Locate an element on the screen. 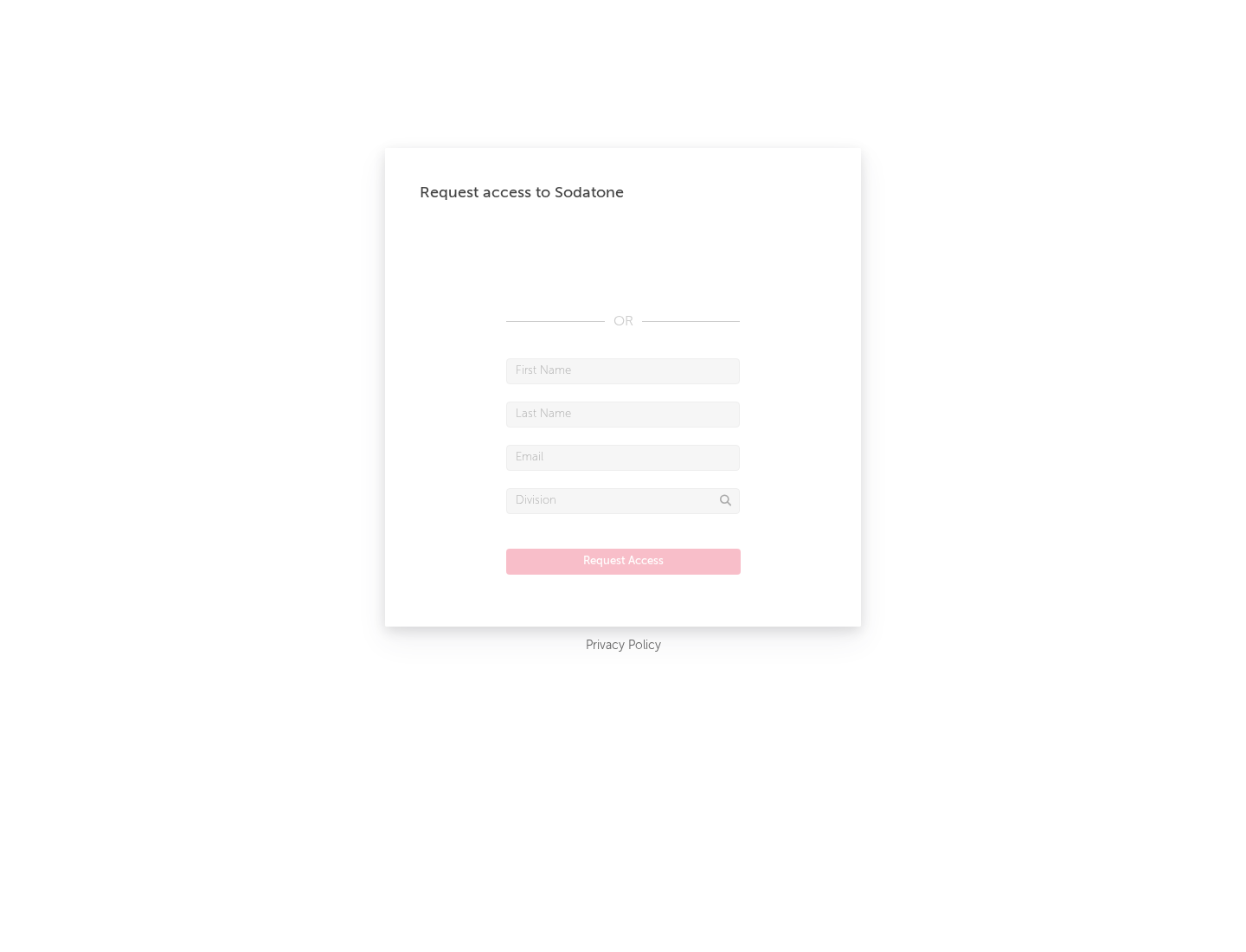  input: Email is located at coordinates (623, 458).